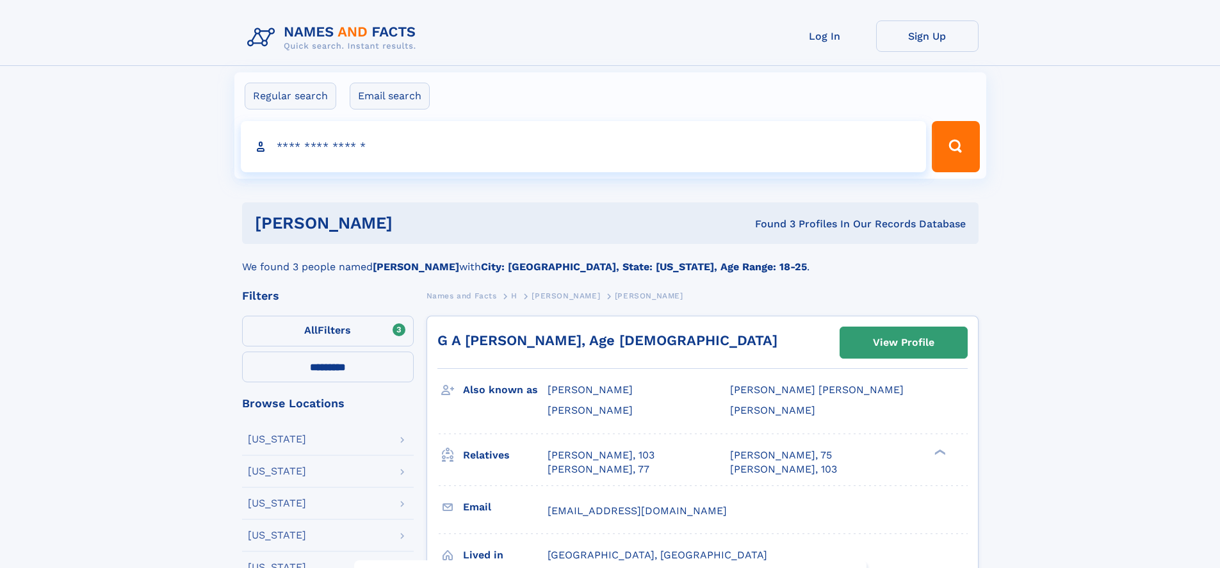  I want to click on span: All, so click(311, 330).